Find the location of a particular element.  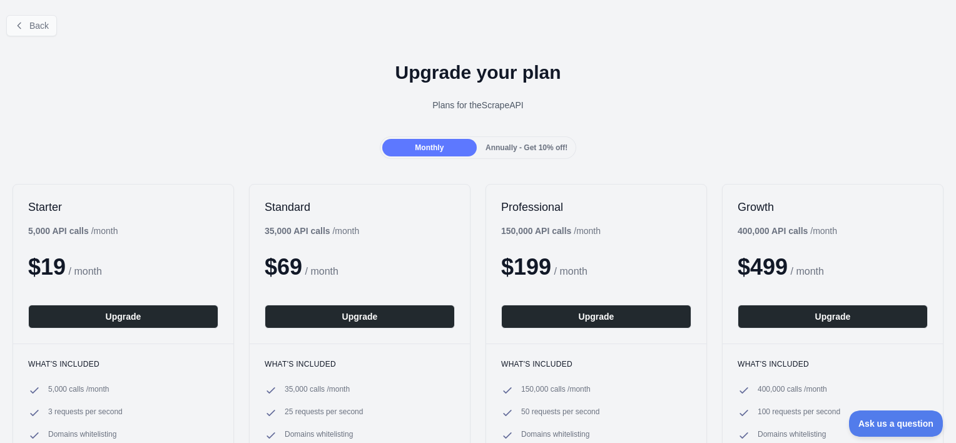

span: $ 199 is located at coordinates (526, 266).